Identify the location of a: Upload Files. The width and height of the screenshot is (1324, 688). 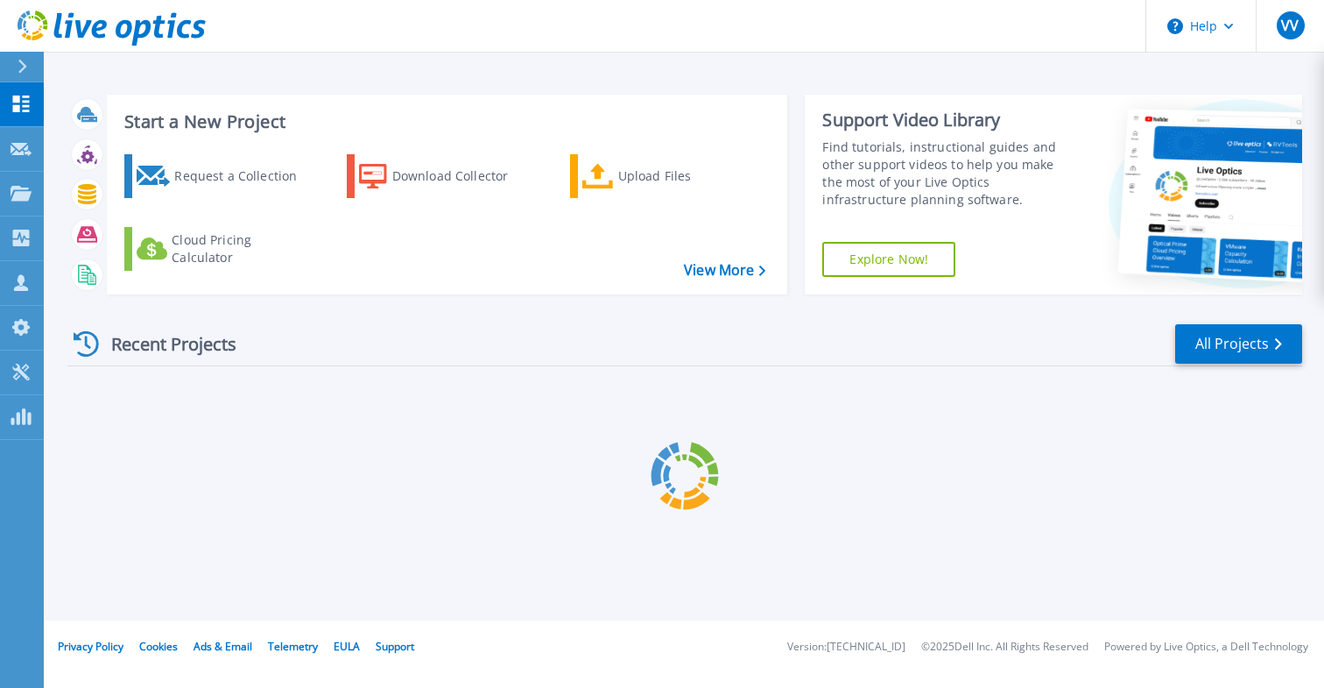
(667, 176).